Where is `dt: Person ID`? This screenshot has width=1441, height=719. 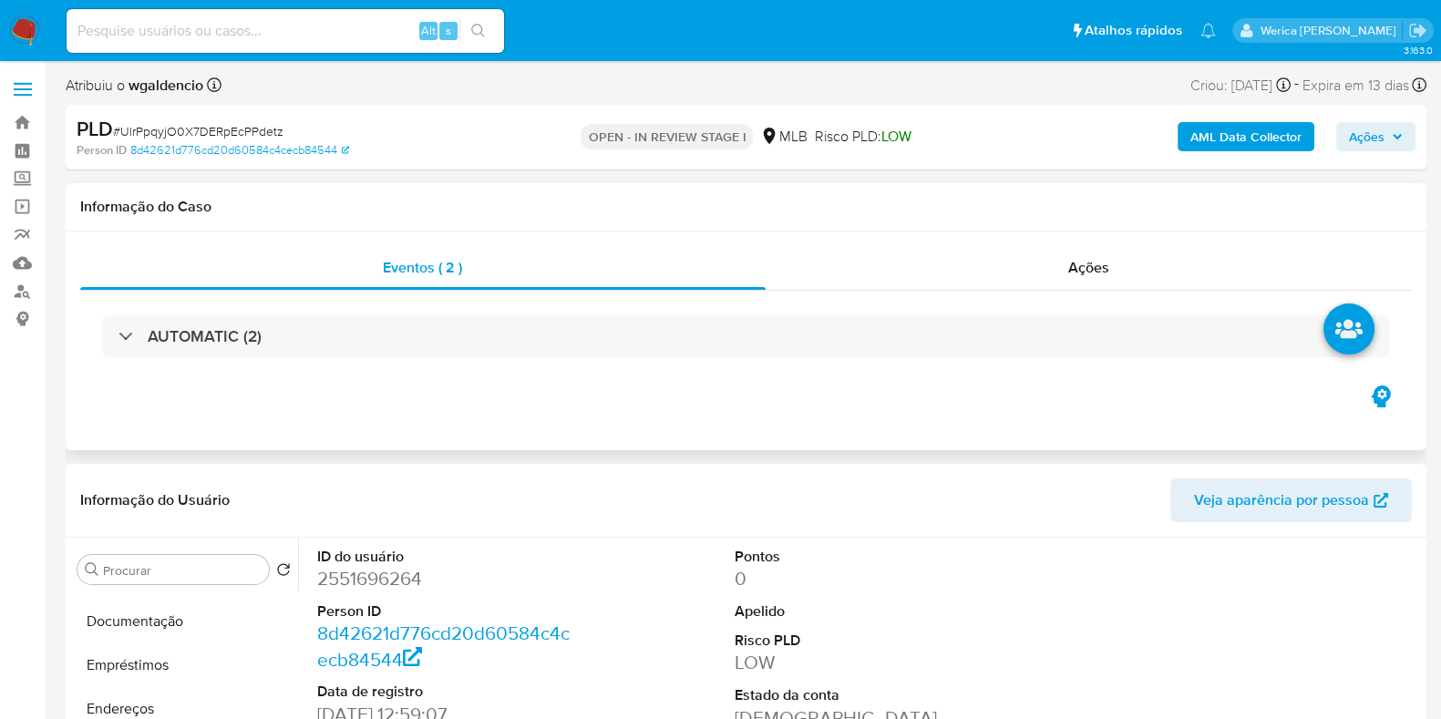
dt: Person ID is located at coordinates (448, 612).